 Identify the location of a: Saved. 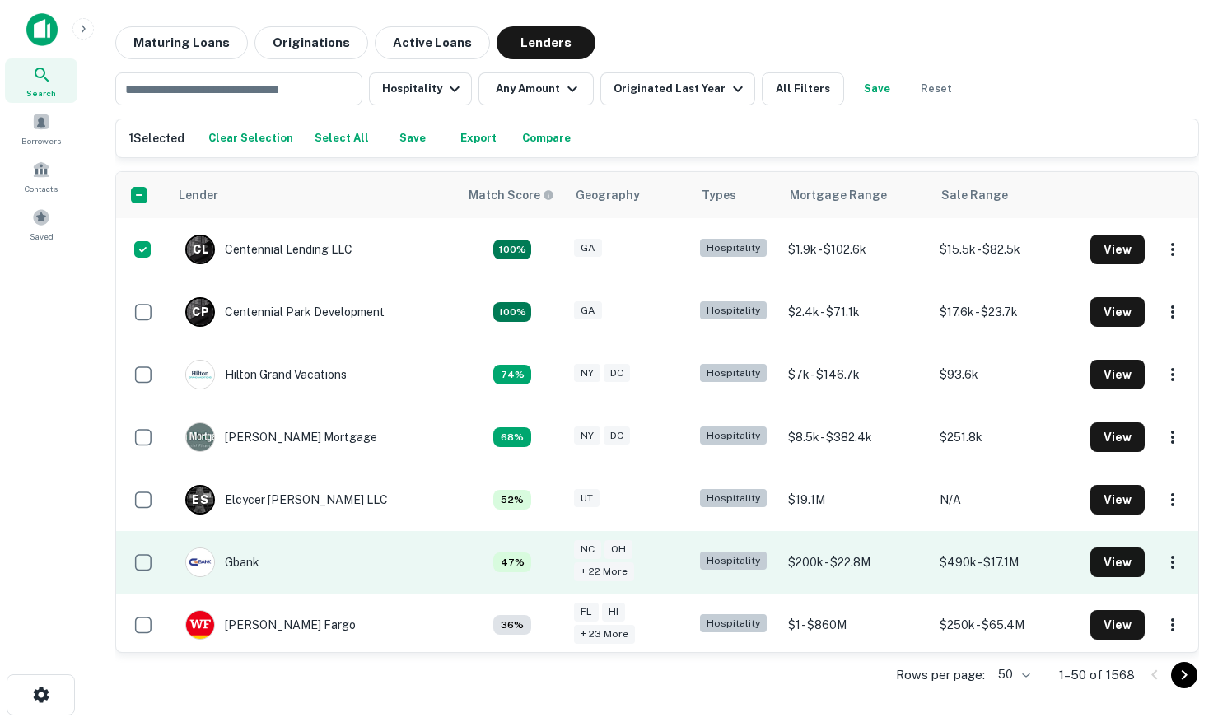
(41, 224).